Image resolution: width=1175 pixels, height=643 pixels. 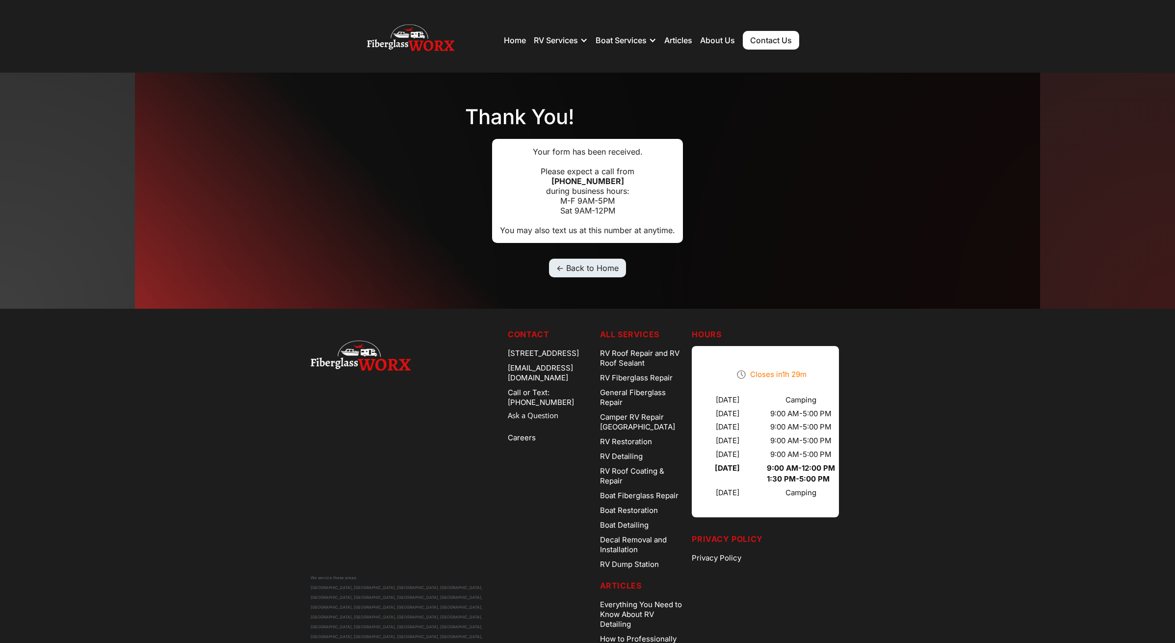 What do you see at coordinates (778, 558) in the screenshot?
I see `a: Privacy Policy` at bounding box center [778, 558].